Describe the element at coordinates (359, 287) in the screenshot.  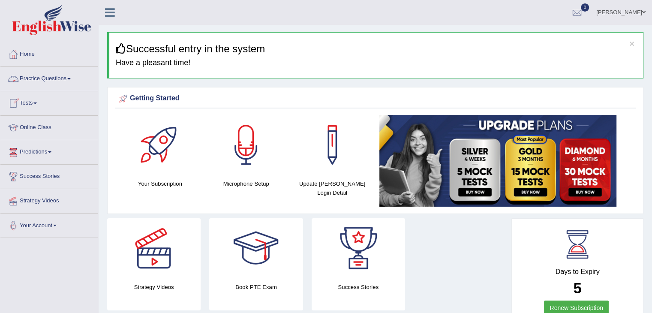
I see `h4: Success Stories` at that location.